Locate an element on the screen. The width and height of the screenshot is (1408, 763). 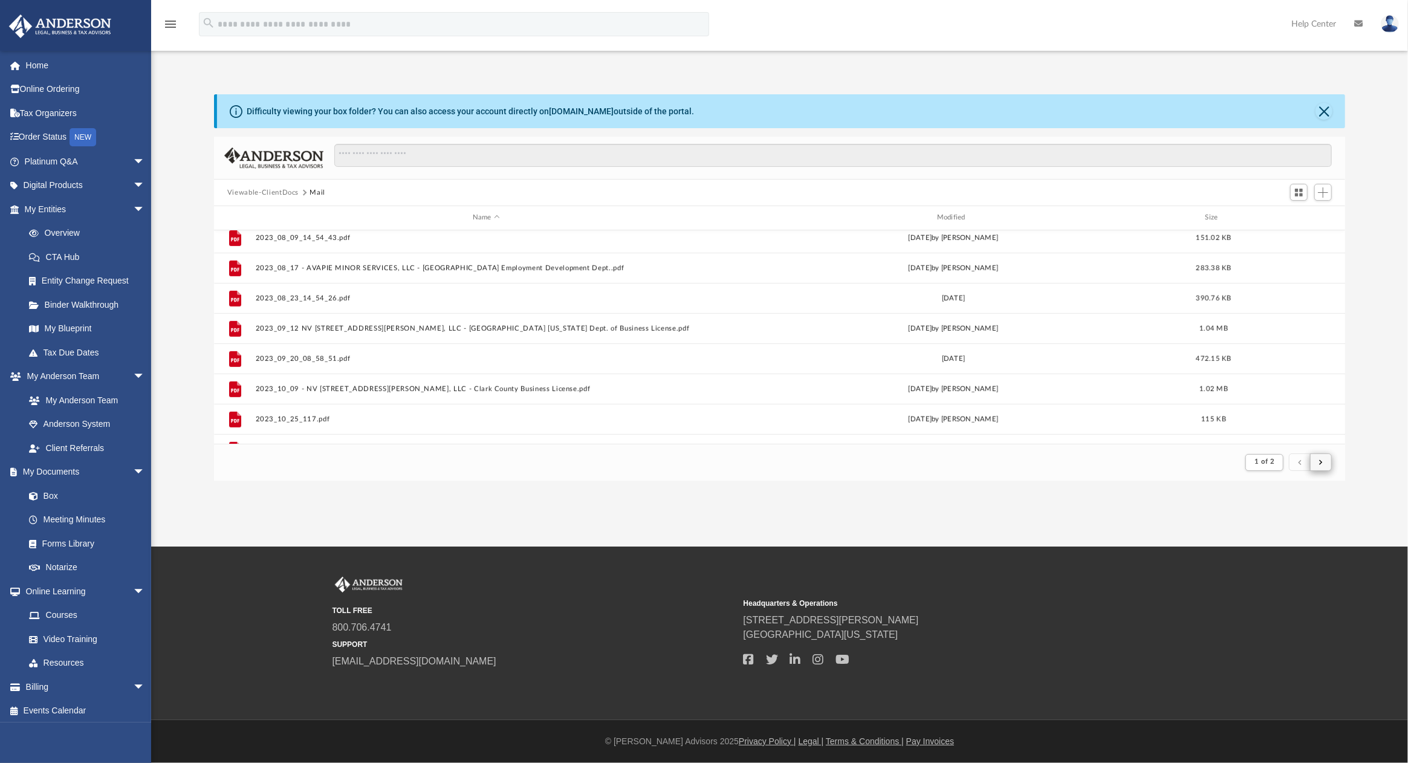
span: 1.04 MB is located at coordinates (1214, 328).